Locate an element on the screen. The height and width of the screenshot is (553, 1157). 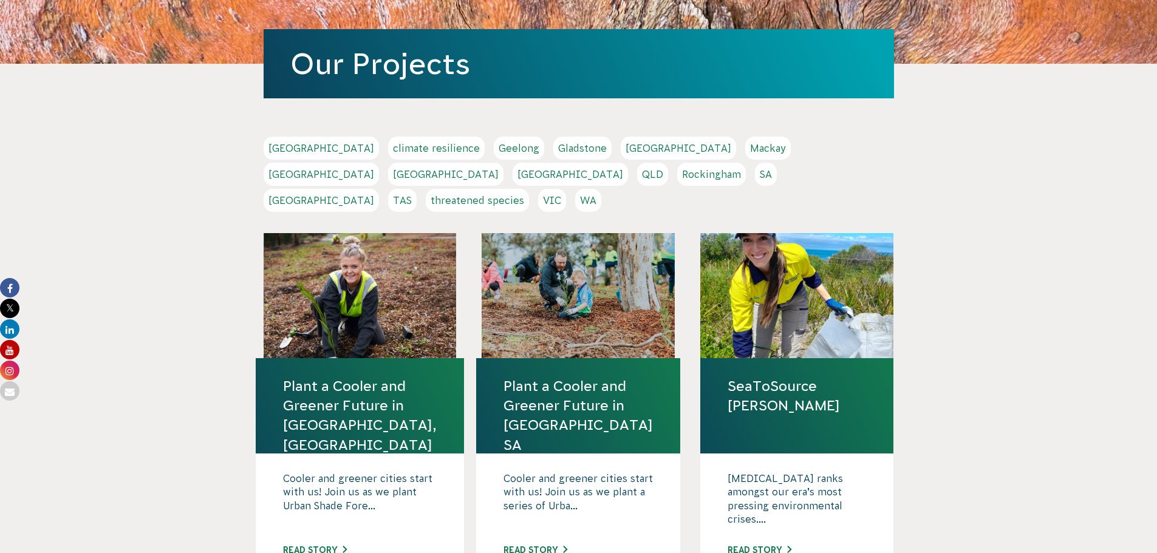
a: Mackay is located at coordinates (768, 148).